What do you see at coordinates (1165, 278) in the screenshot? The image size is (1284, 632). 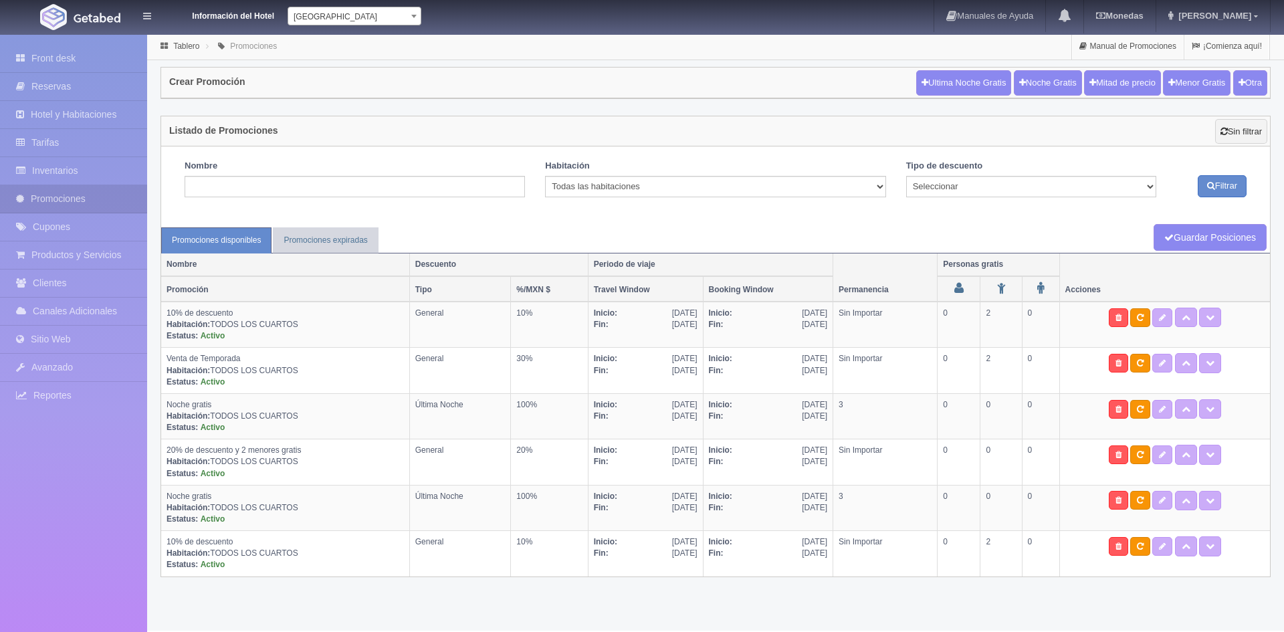 I see `th: Acciones` at bounding box center [1165, 278].